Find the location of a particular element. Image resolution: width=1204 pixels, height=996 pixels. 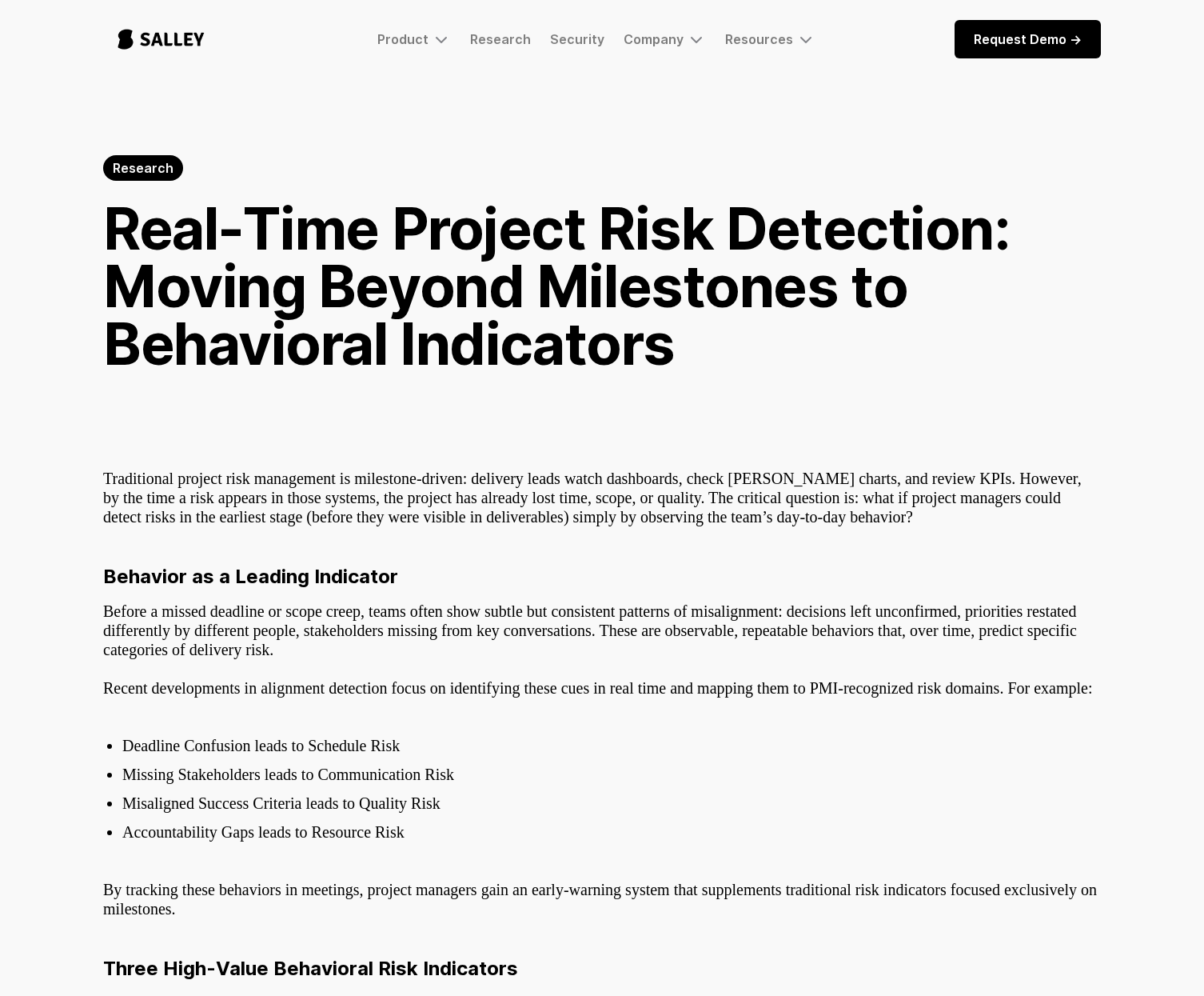

li: Missing Stakeholders leads to Communication Risk is located at coordinates (611, 775).